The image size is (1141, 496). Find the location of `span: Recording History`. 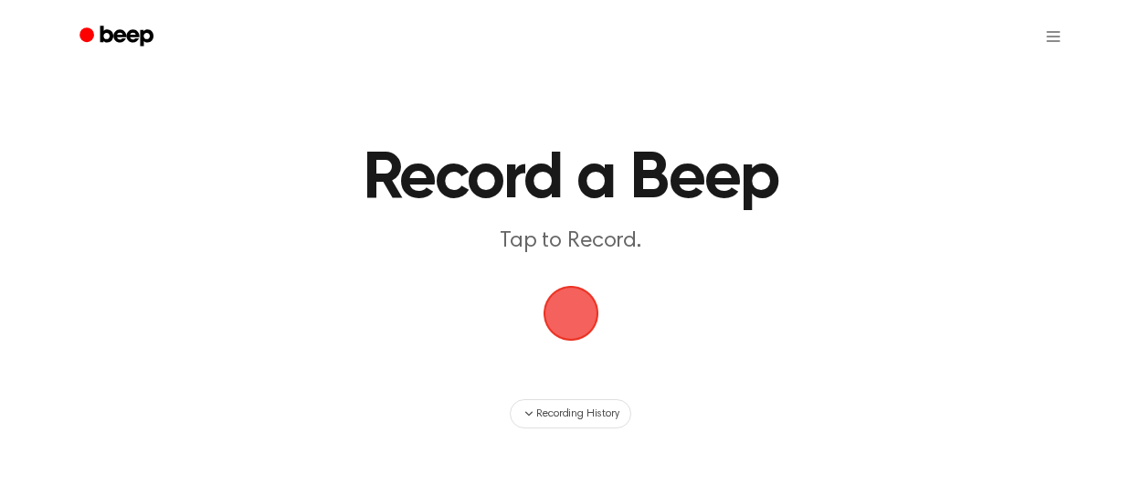

span: Recording History is located at coordinates (577, 414).